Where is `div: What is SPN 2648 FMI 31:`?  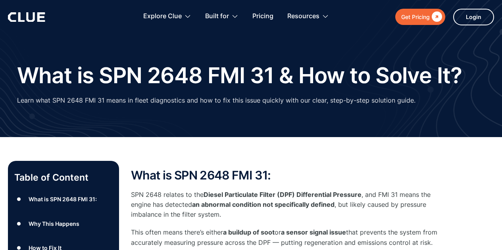
div: What is SPN 2648 FMI 31: is located at coordinates (63, 199).